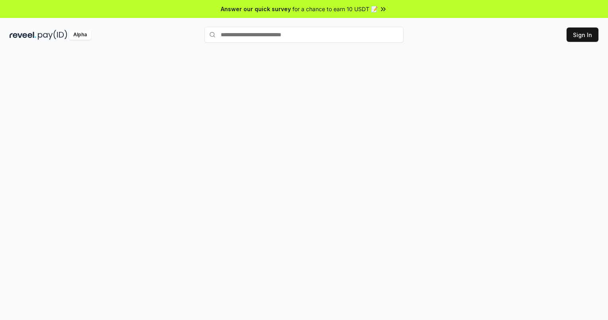 Image resolution: width=608 pixels, height=320 pixels. Describe the element at coordinates (53, 35) in the screenshot. I see `img: pay_id` at that location.